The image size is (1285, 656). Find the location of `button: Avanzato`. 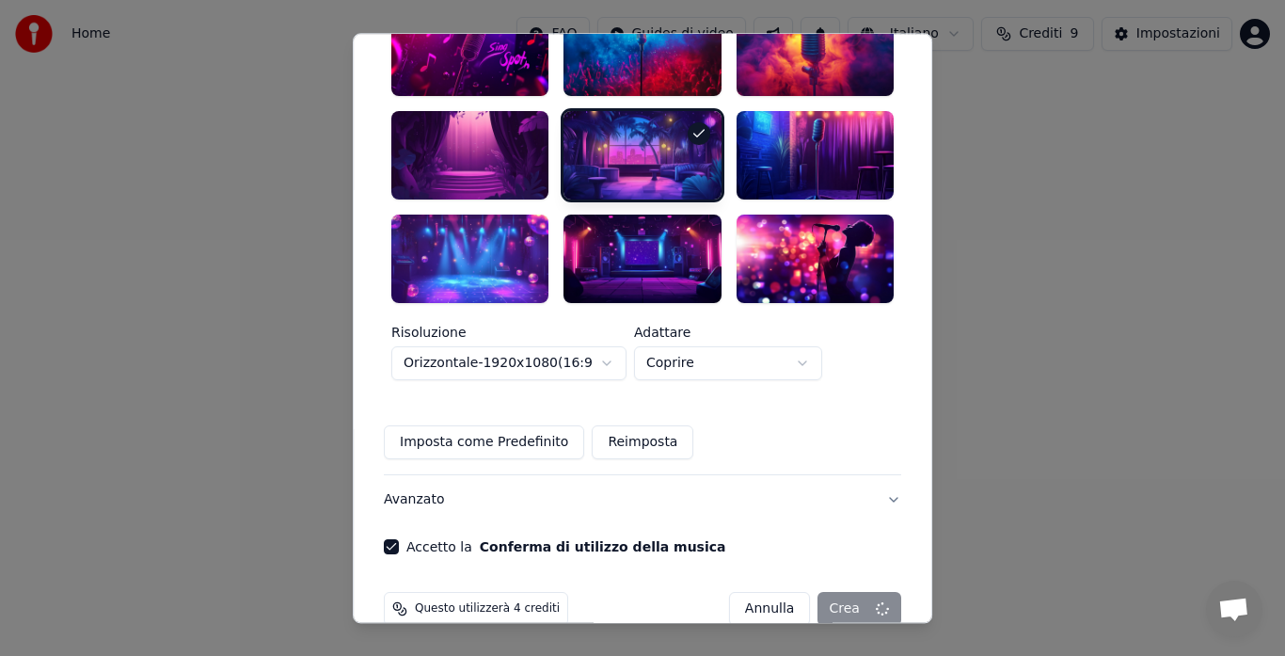

button: Avanzato is located at coordinates (643, 500).